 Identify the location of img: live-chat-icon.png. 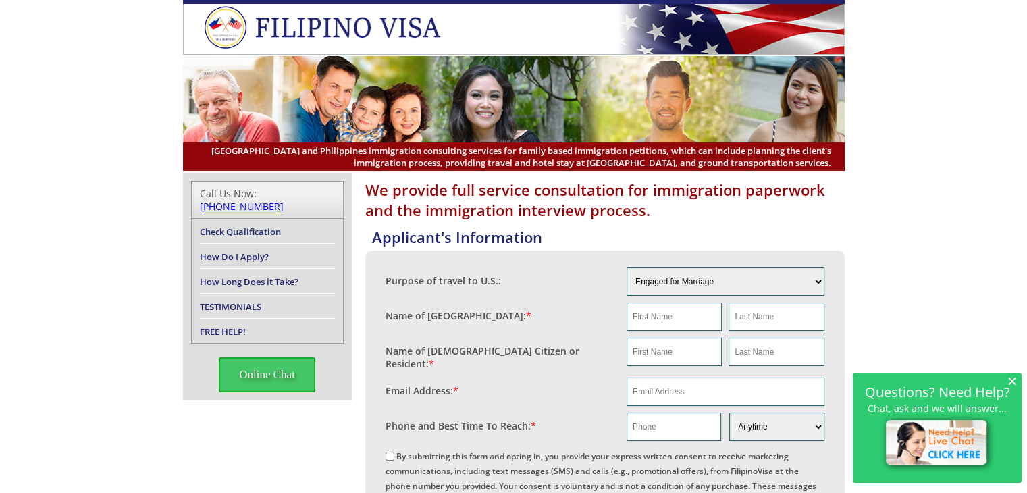
(938, 444).